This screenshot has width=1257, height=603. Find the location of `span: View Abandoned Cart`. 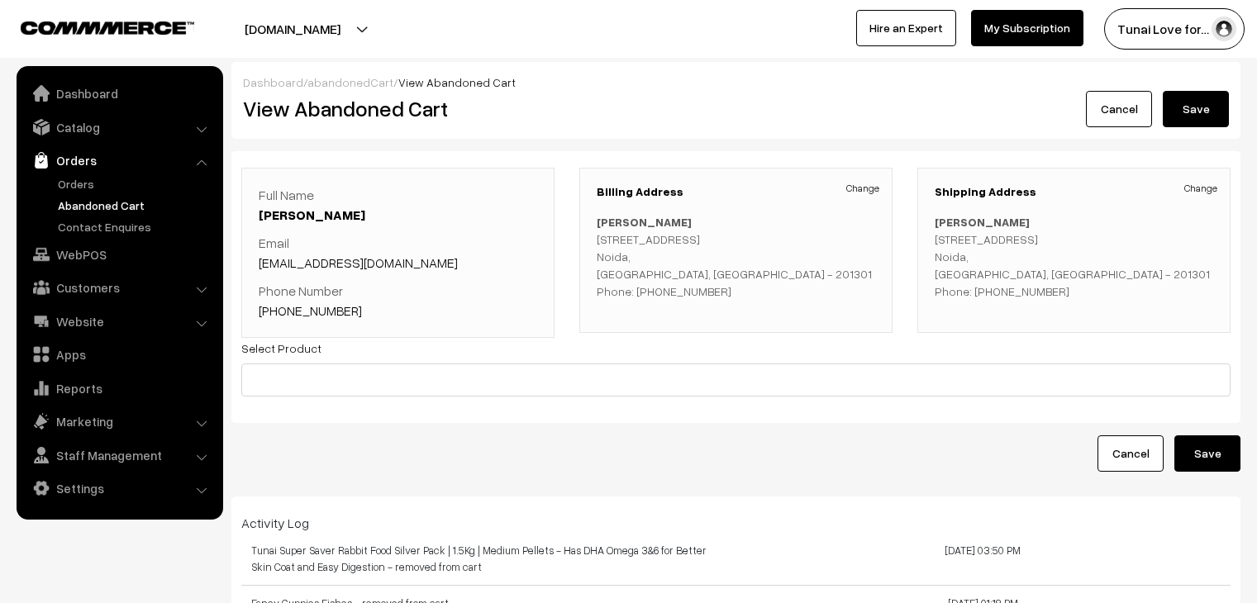

span: View Abandoned Cart is located at coordinates (457, 82).